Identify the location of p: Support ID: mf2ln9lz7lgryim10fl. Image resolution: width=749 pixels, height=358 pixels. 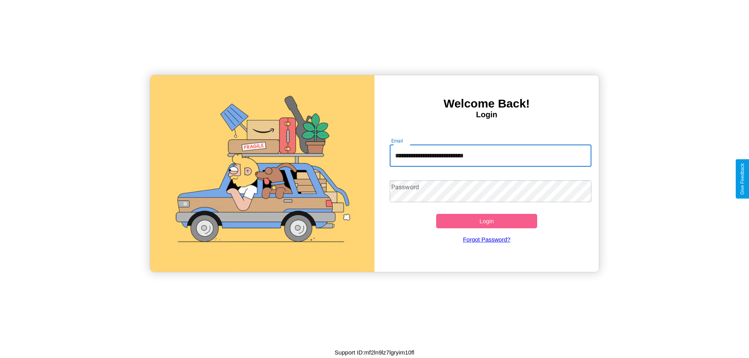
(374, 353).